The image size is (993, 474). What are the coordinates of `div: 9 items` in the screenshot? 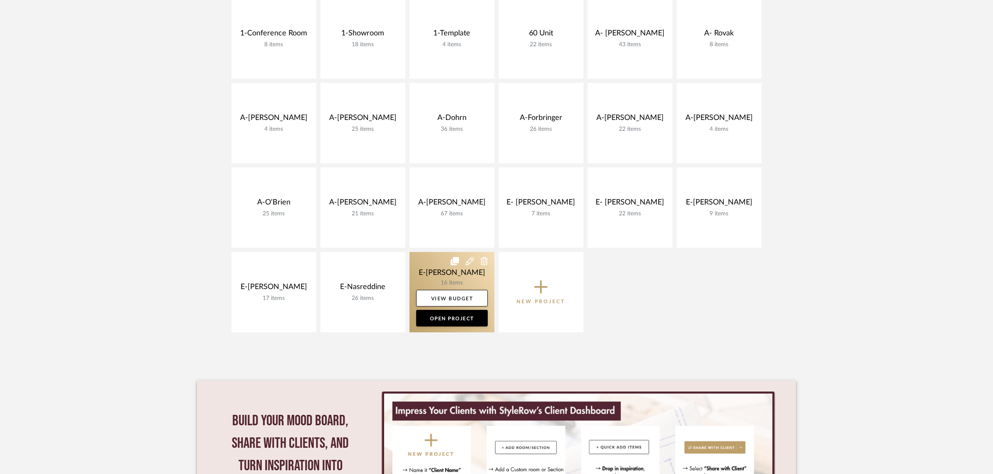 It's located at (719, 214).